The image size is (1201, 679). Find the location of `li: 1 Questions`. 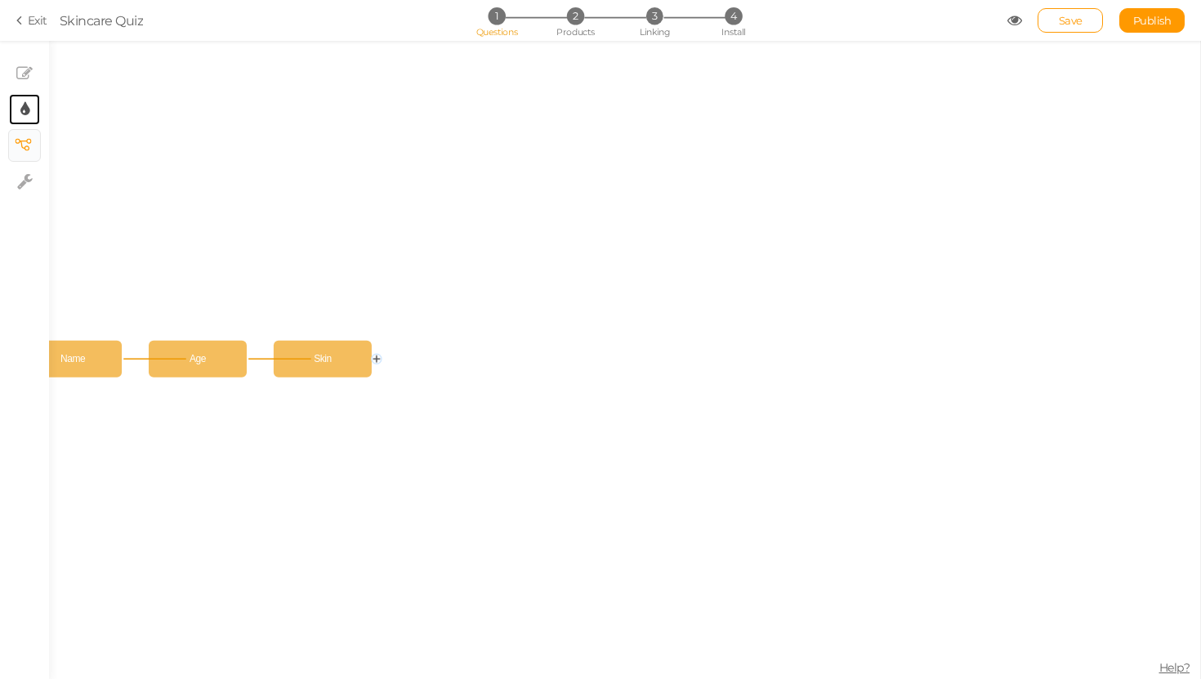

li: 1 Questions is located at coordinates (496, 16).